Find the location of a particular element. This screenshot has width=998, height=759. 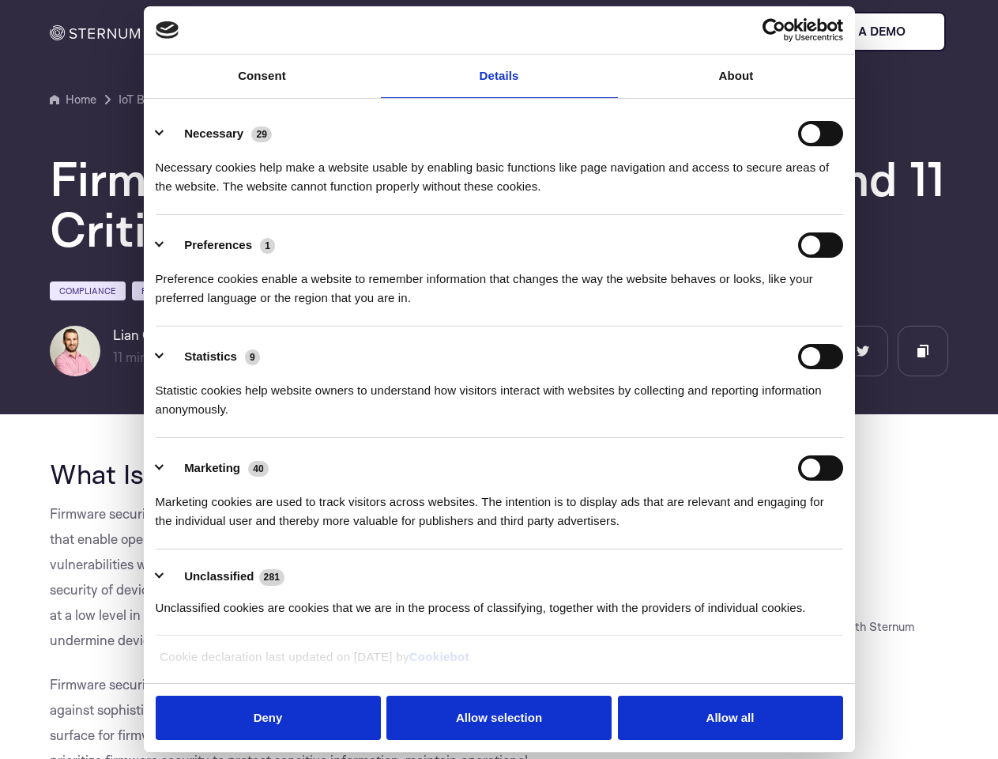

button: Unclassified (281) is located at coordinates (225, 576).